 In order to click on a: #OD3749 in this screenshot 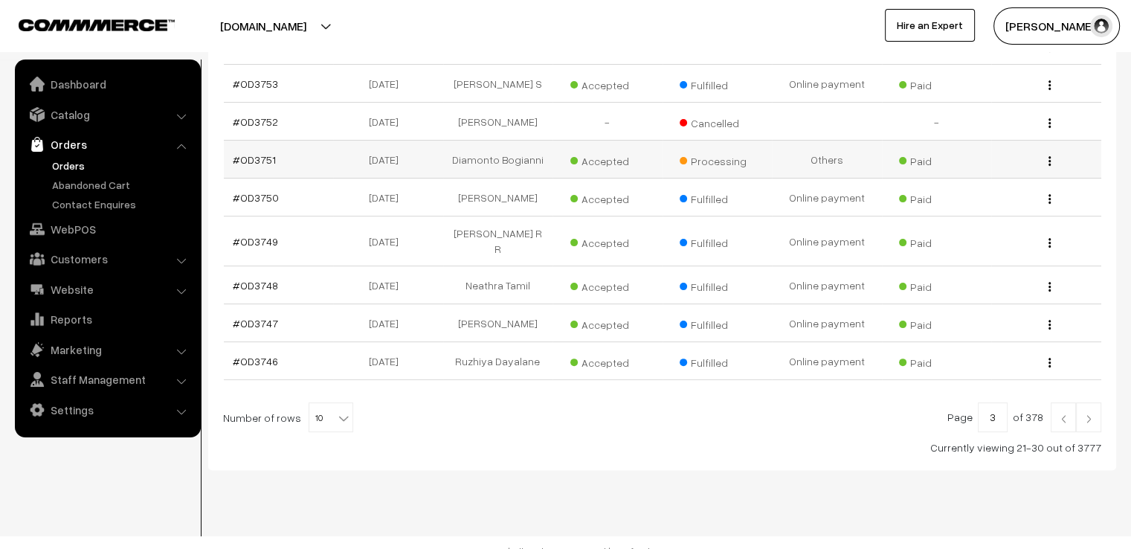, I will do `click(255, 241)`.